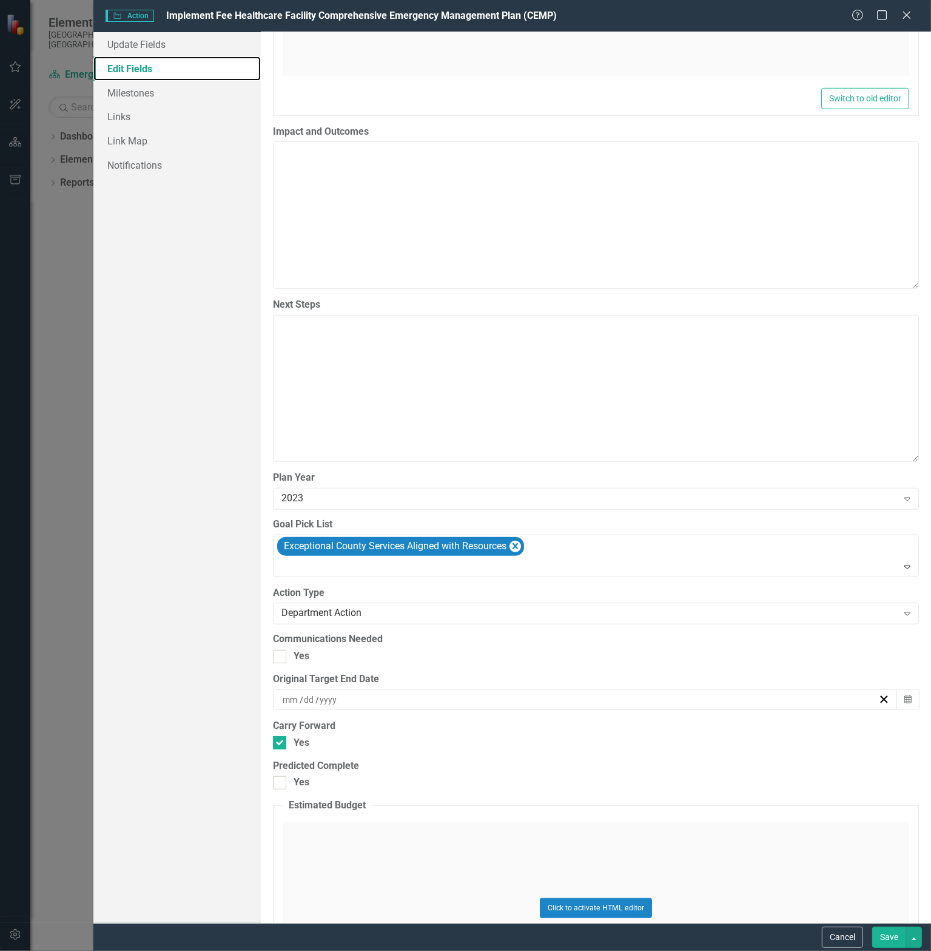 The height and width of the screenshot is (951, 931). Describe the element at coordinates (596, 305) in the screenshot. I see `label: Next Steps` at that location.